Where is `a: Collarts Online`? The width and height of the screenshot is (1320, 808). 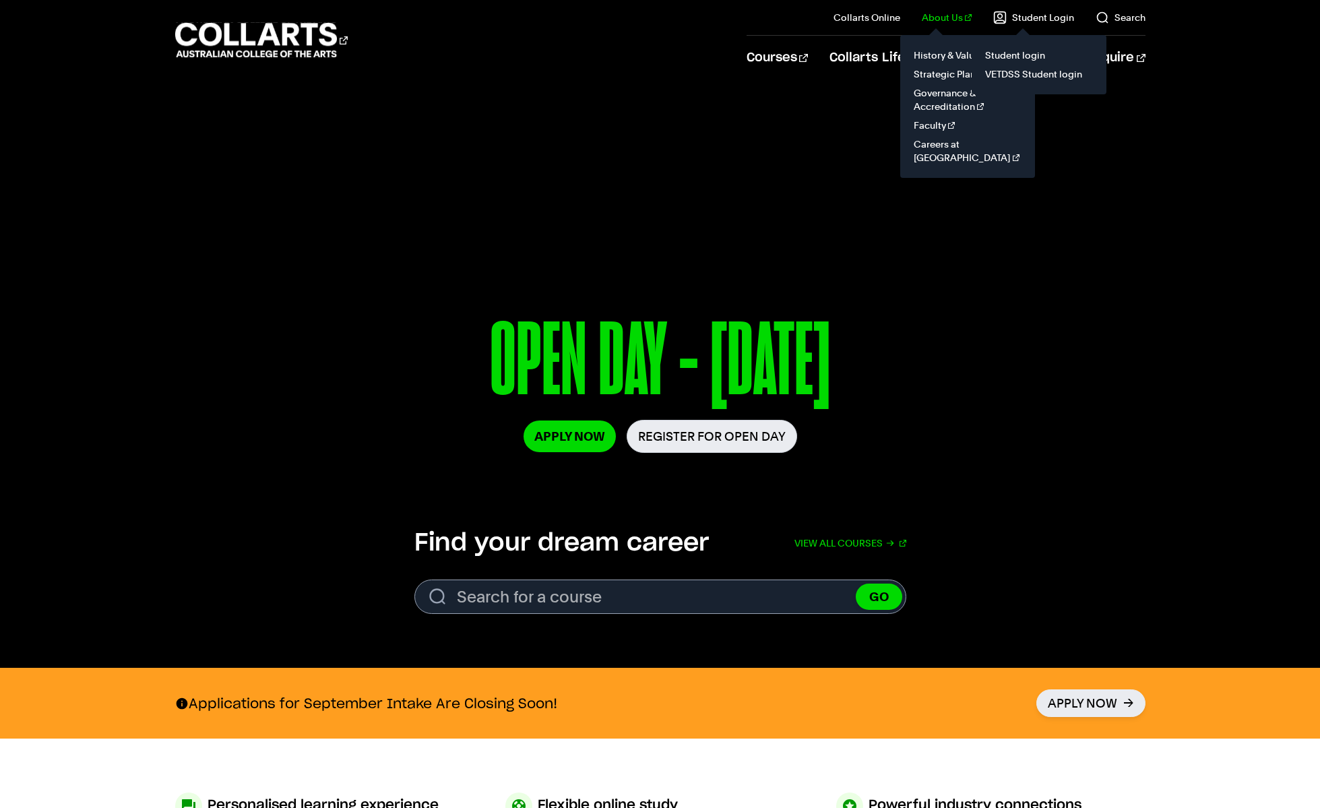
a: Collarts Online is located at coordinates (867, 18).